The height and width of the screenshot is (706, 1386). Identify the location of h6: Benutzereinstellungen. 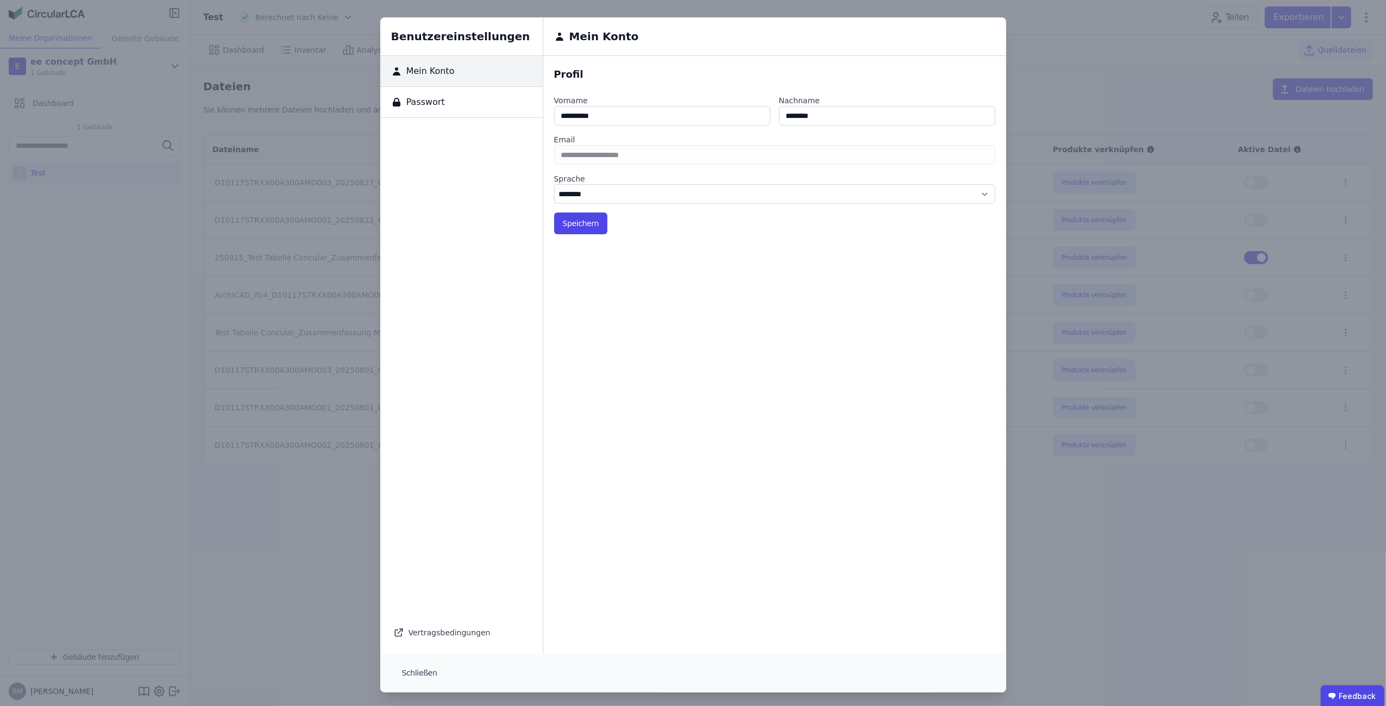
(461, 36).